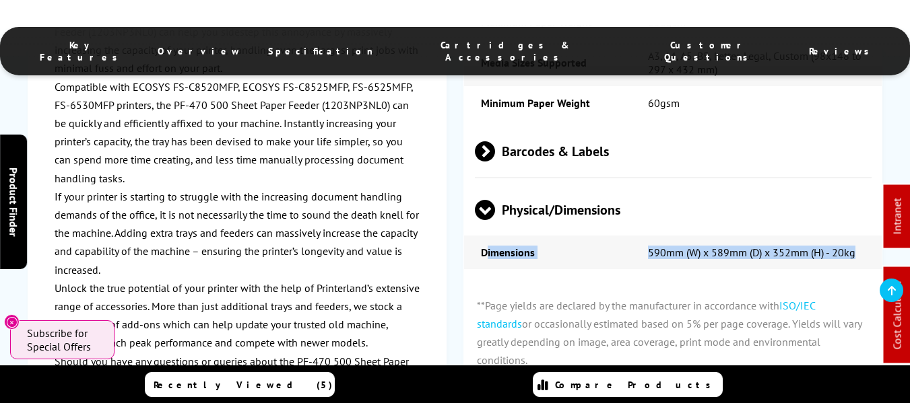 This screenshot has height=403, width=910. Describe the element at coordinates (673, 152) in the screenshot. I see `span: Barcodes & Labels` at that location.